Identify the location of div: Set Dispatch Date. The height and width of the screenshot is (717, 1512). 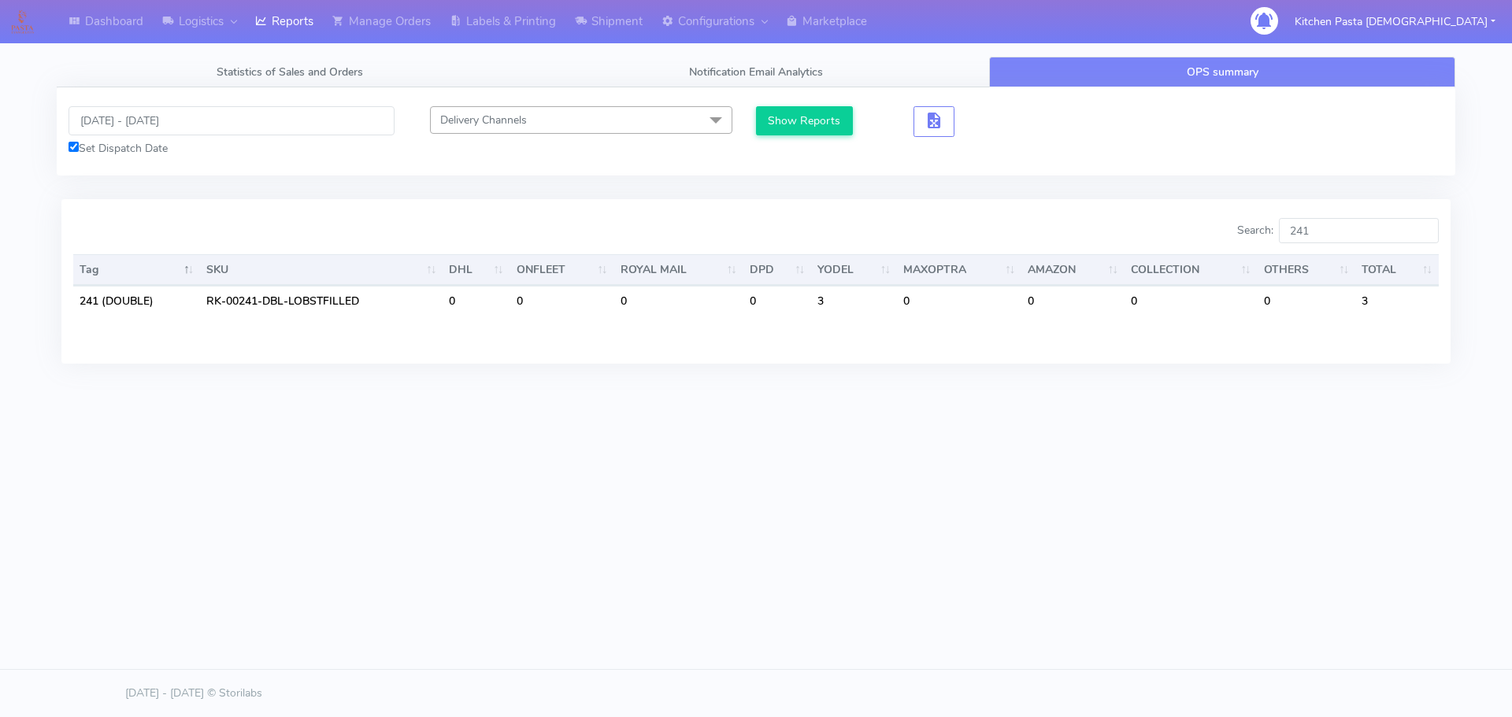
(231, 148).